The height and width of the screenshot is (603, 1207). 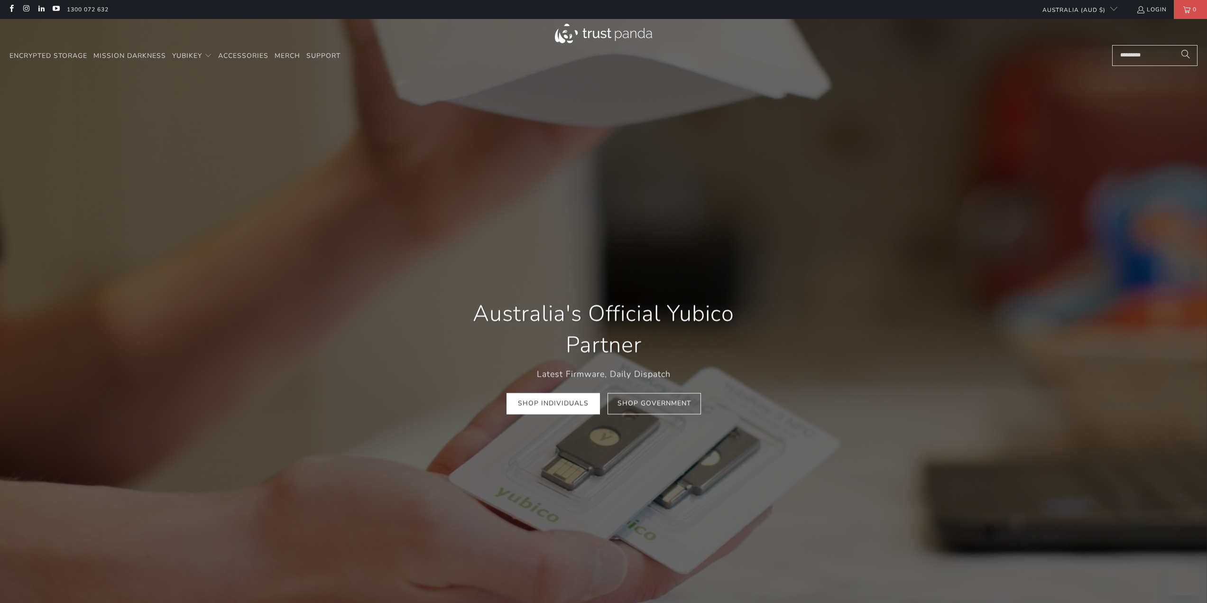 I want to click on a: Accessories, so click(x=243, y=56).